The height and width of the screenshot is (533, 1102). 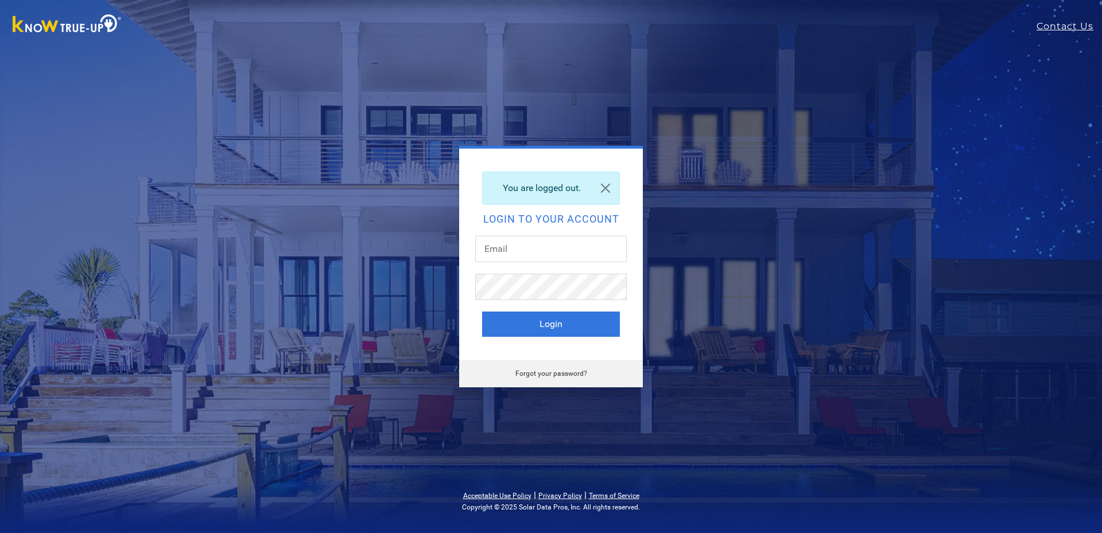 I want to click on a: Forgot your password?, so click(x=551, y=374).